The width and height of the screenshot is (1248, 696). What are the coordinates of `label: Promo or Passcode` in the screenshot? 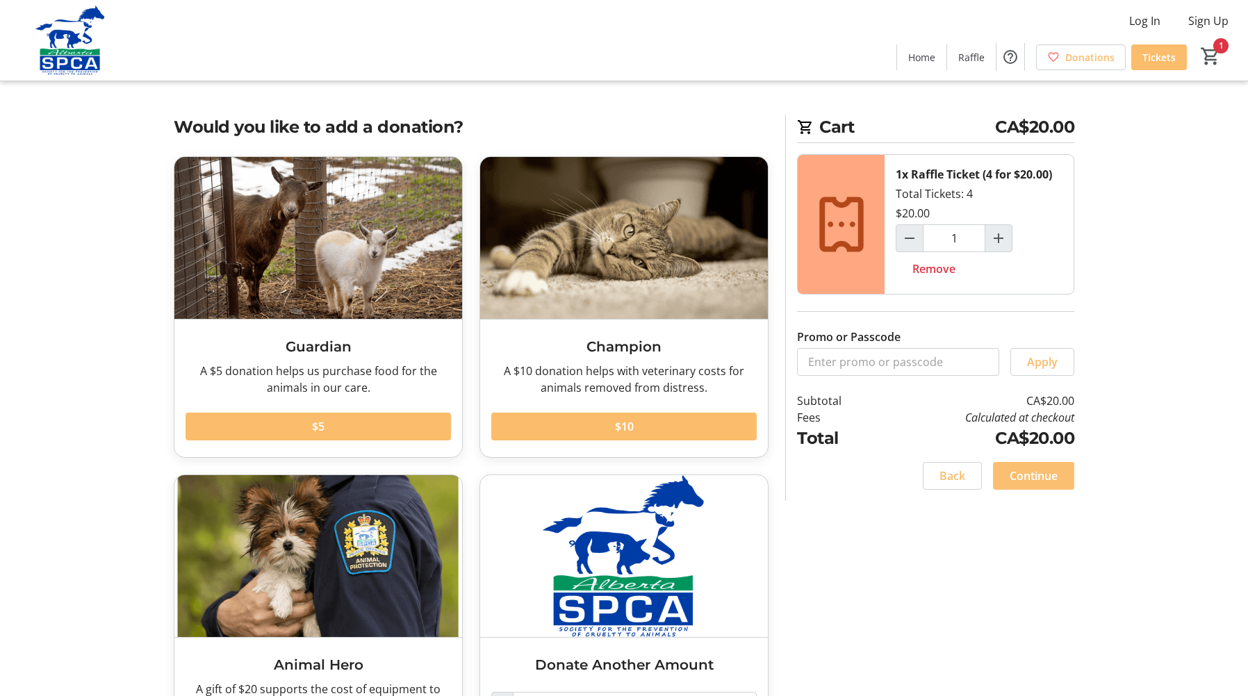 It's located at (849, 337).